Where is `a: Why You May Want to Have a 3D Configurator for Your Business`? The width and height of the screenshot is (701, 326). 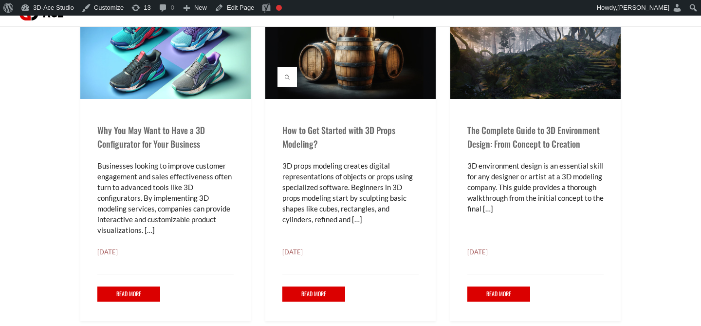 a: Why You May Want to Have a 3D Configurator for Your Business is located at coordinates (151, 137).